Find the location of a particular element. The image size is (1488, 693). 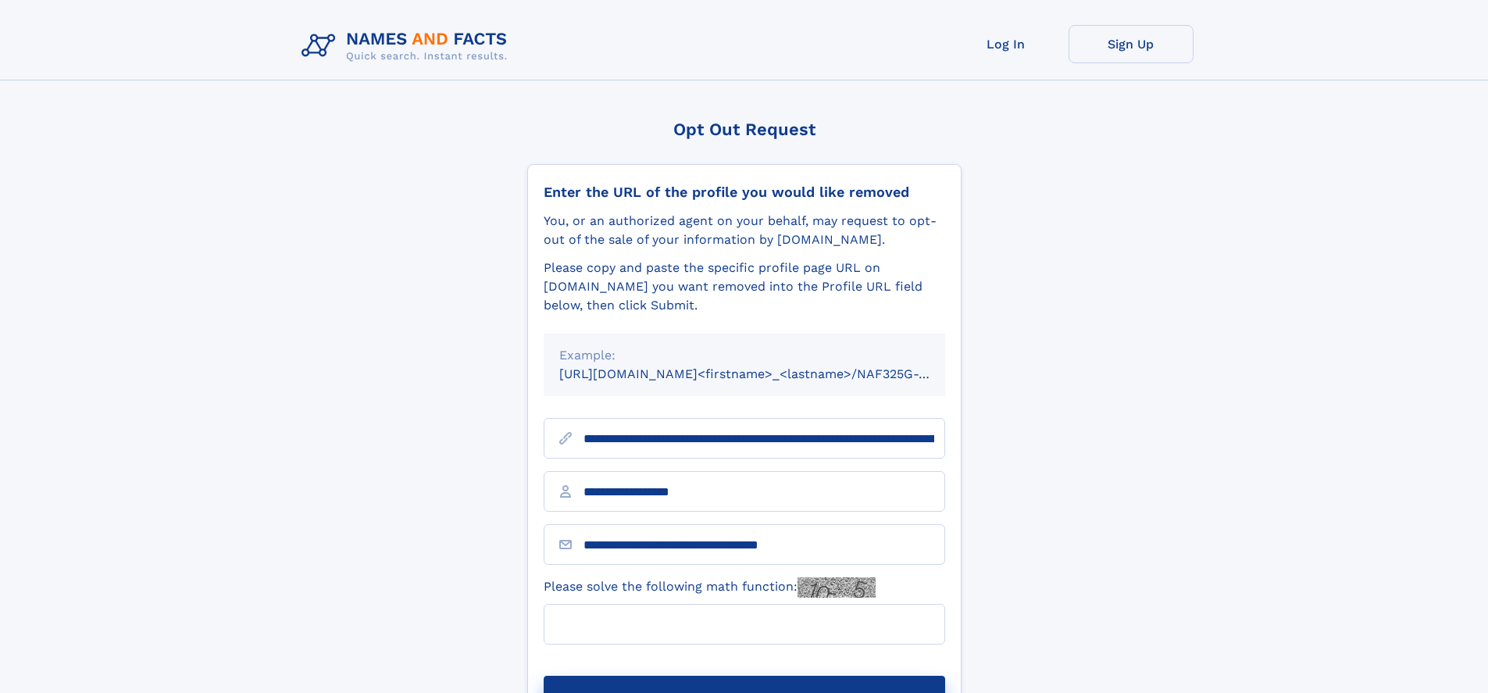

a: Log In is located at coordinates (1006, 44).